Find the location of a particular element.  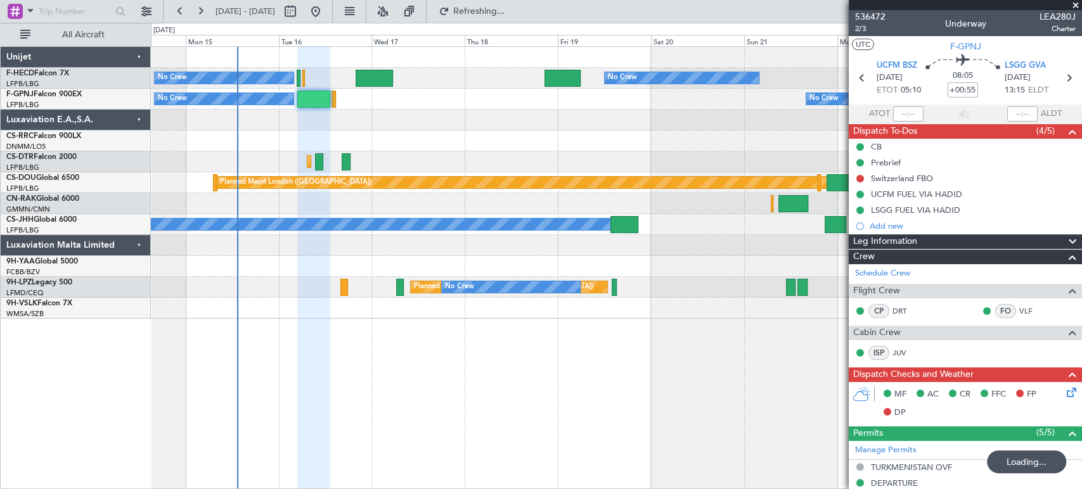

span: LEA280J is located at coordinates (1058, 16).